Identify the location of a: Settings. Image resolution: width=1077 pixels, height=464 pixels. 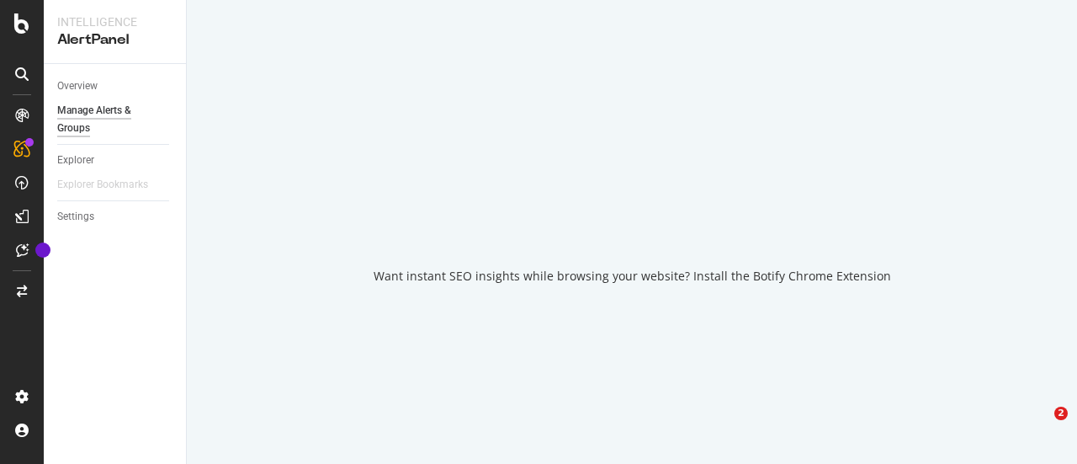
(115, 216).